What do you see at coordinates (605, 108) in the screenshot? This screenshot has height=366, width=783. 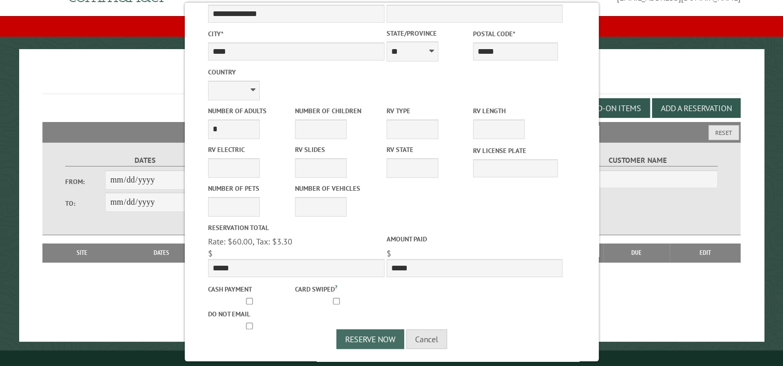 I see `button: Edit Add-on Items` at bounding box center [605, 108].